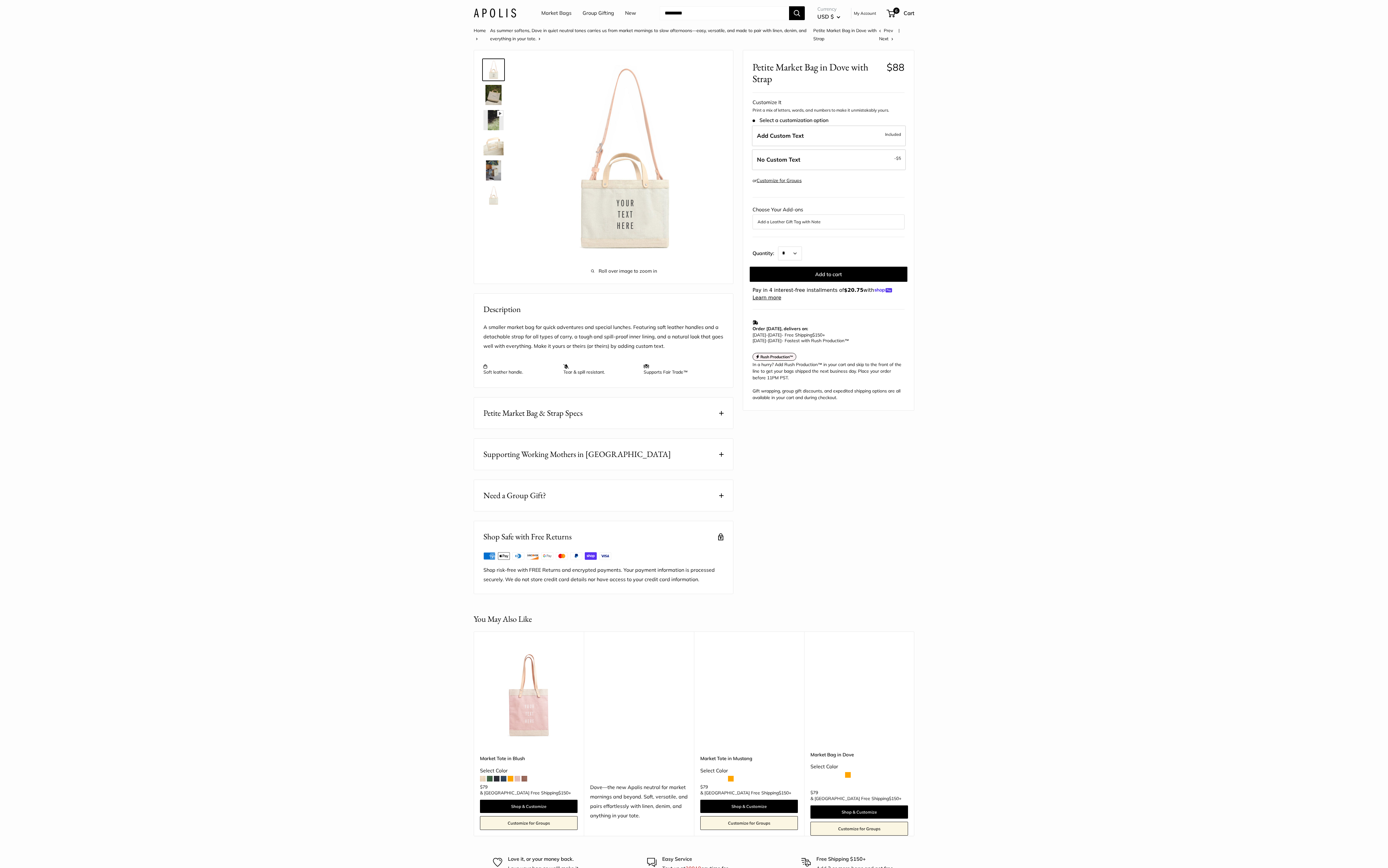  I want to click on button: Add a Leather Gift Tag with Note, so click(828, 222).